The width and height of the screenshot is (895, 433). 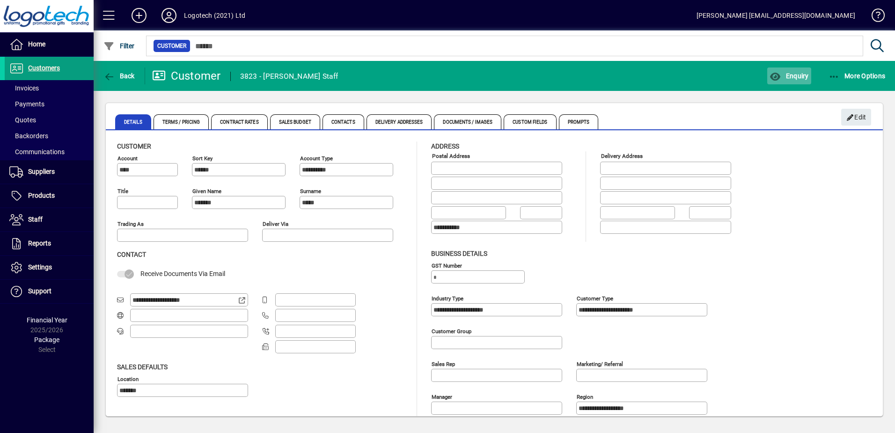 What do you see at coordinates (239, 122) in the screenshot?
I see `span: Contract Rates` at bounding box center [239, 122].